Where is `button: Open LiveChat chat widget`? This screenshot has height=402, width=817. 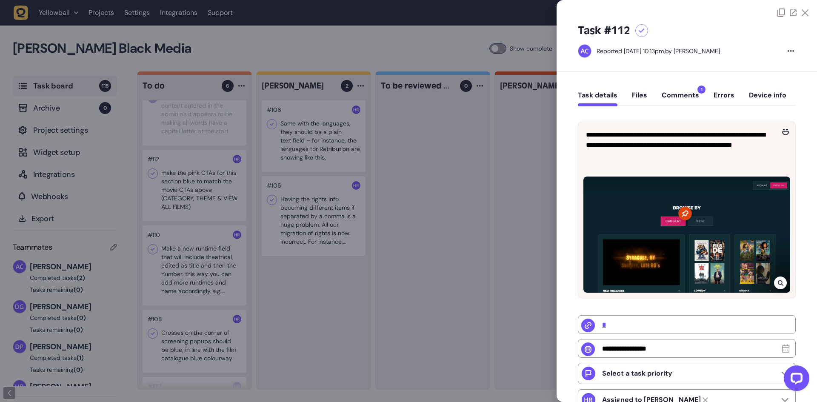 button: Open LiveChat chat widget is located at coordinates (20, 16).